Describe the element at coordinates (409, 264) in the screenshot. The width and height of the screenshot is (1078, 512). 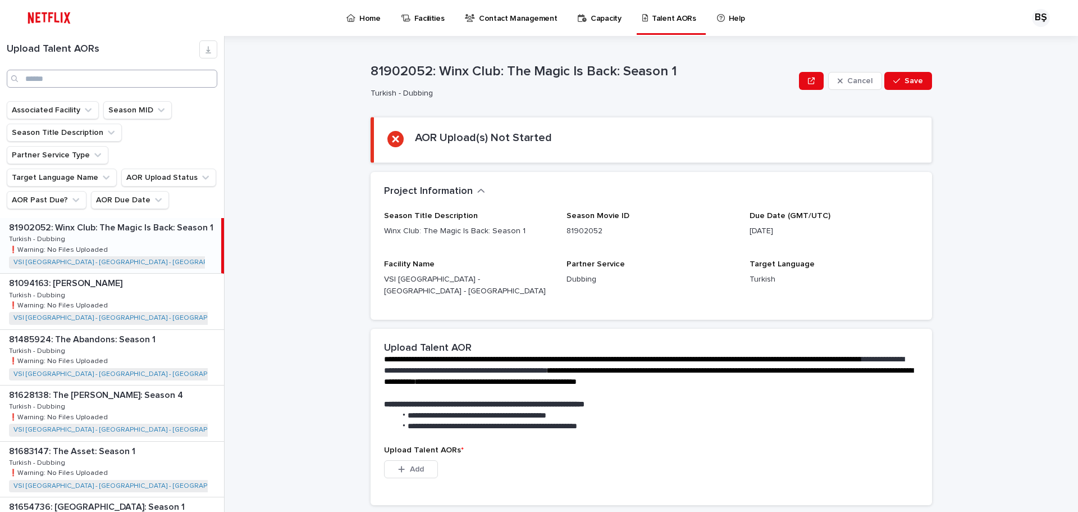
I see `span: Facility Name` at that location.